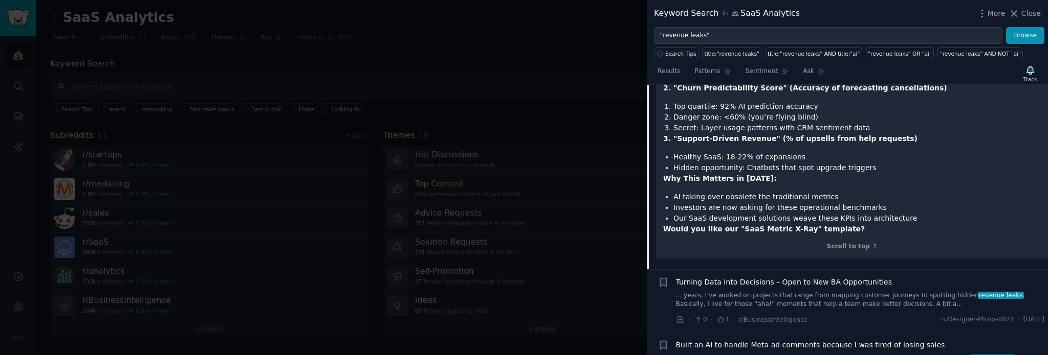  I want to click on a: Results, so click(669, 74).